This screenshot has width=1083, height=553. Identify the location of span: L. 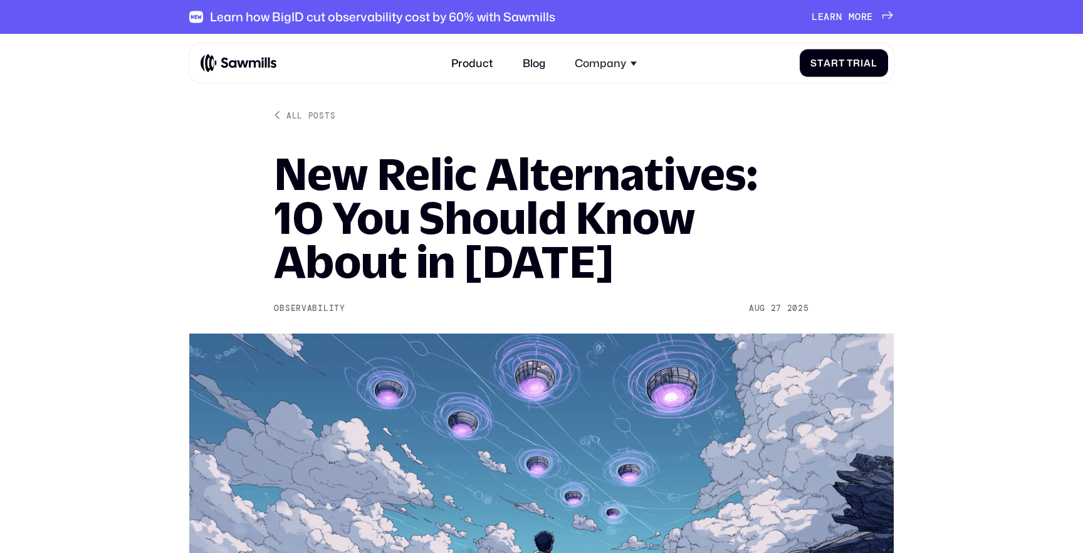
(815, 17).